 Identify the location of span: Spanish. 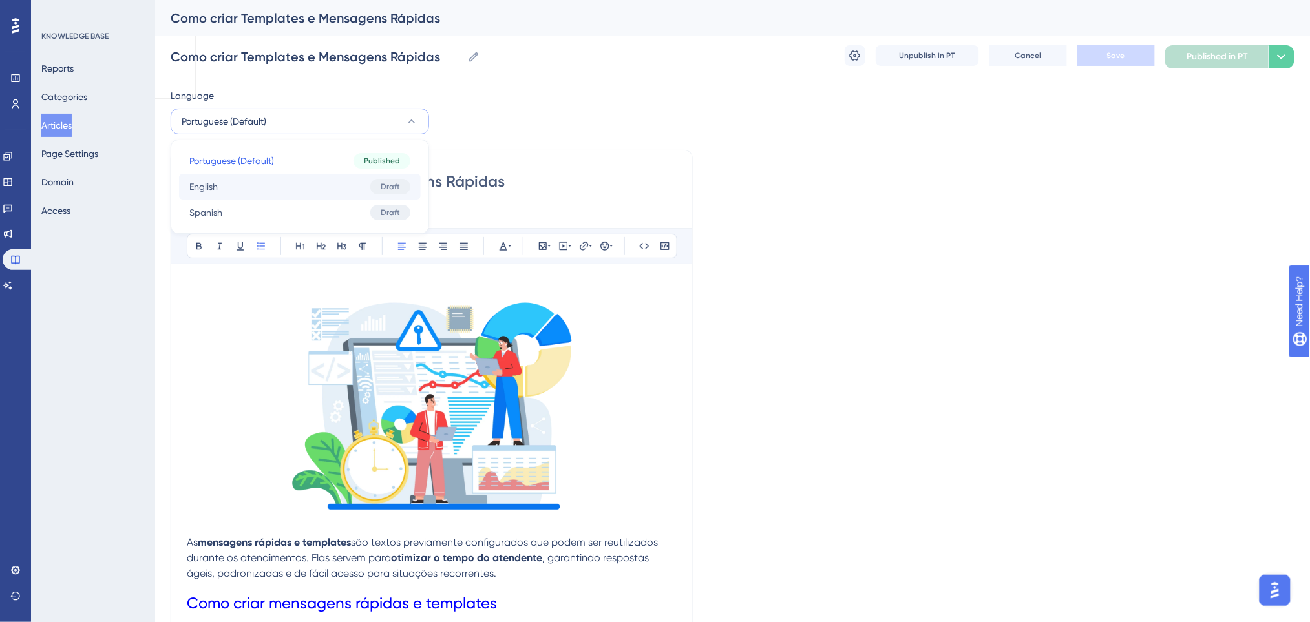
(205, 213).